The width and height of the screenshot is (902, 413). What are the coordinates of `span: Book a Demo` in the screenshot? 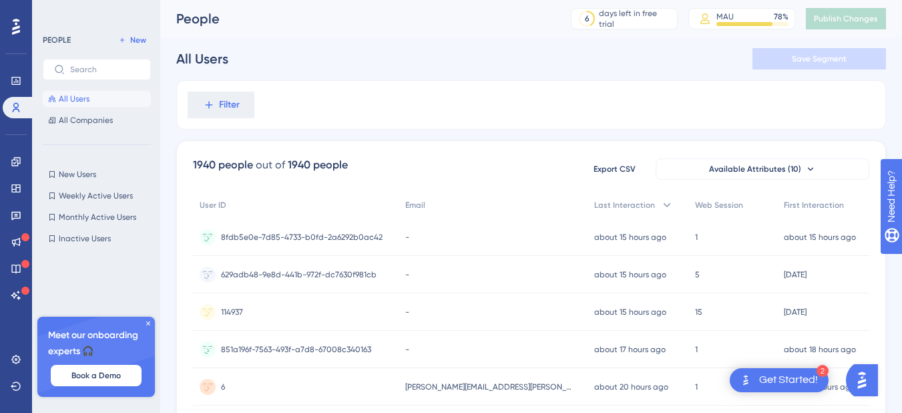 It's located at (96, 375).